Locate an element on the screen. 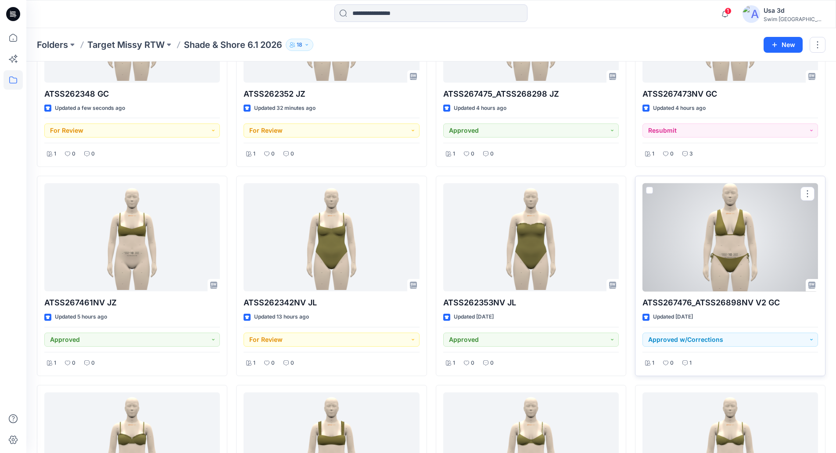  p: ATSS267461NV JZ is located at coordinates (132, 303).